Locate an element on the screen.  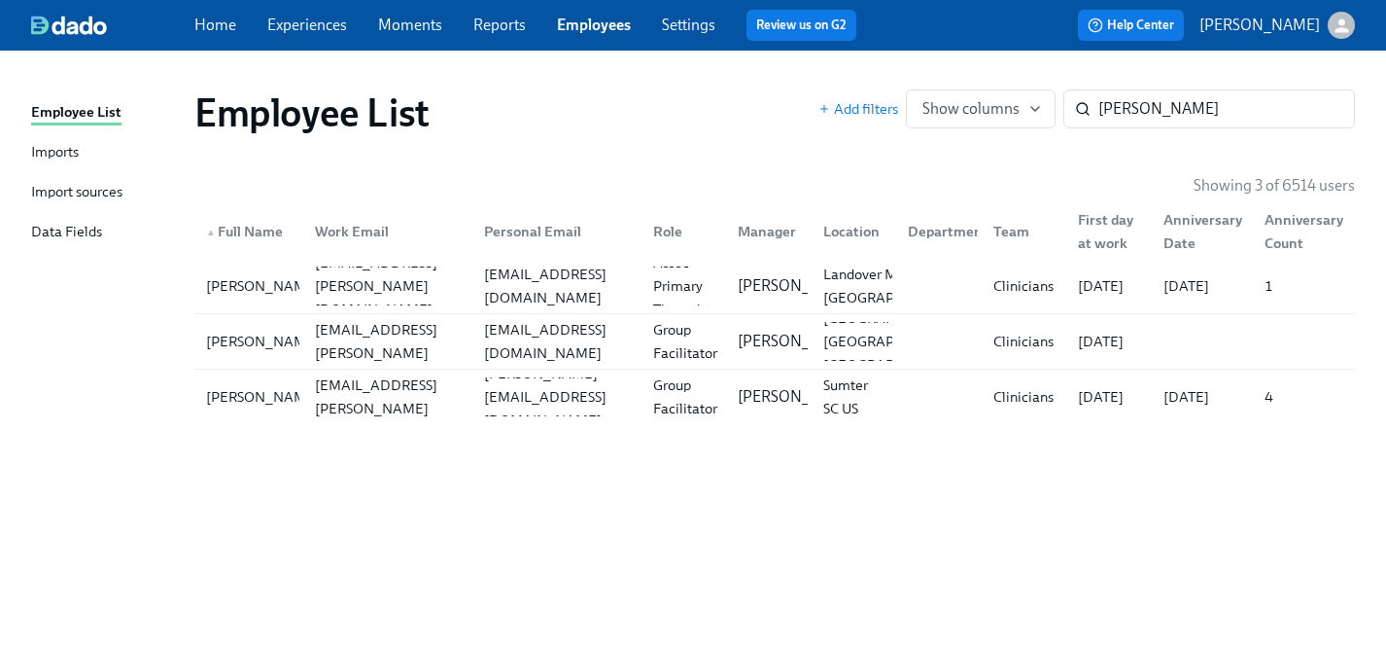
span: Show columns is located at coordinates (981, 109).